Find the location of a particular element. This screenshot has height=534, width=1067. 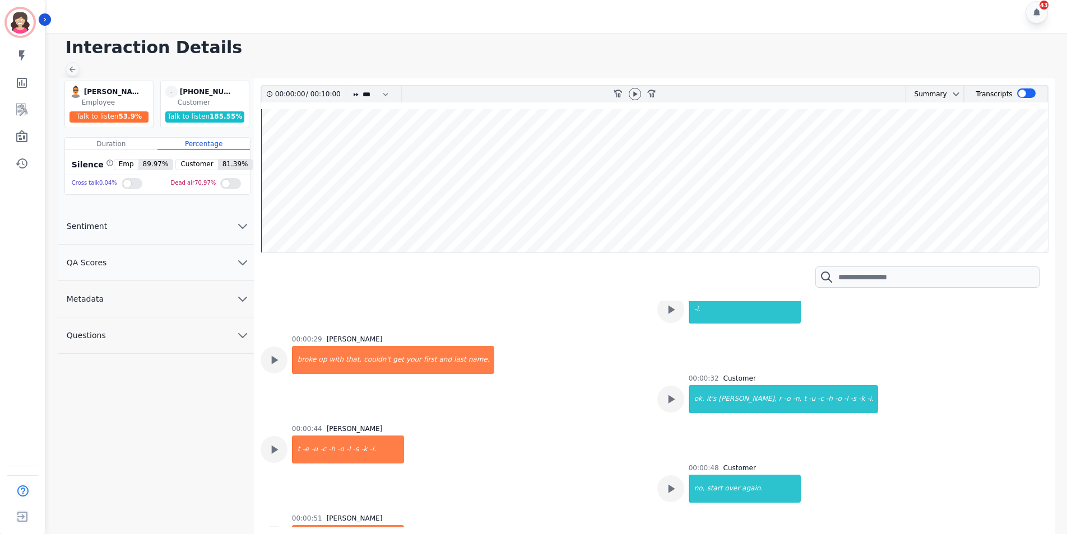

span: Emp is located at coordinates (126, 165).